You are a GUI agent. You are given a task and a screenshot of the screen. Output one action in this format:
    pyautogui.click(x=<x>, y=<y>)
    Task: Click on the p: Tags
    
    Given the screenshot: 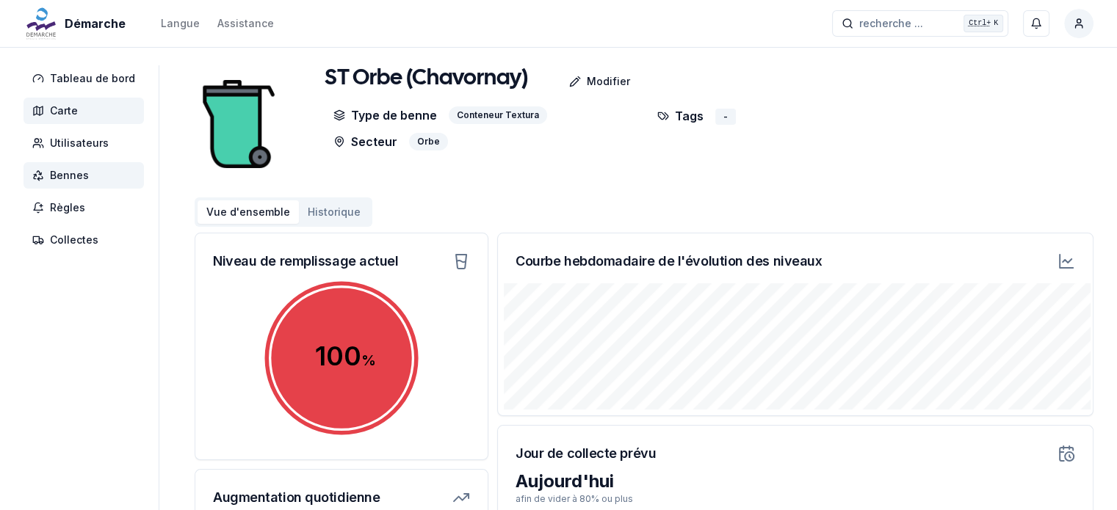 What is the action you would take?
    pyautogui.click(x=680, y=115)
    